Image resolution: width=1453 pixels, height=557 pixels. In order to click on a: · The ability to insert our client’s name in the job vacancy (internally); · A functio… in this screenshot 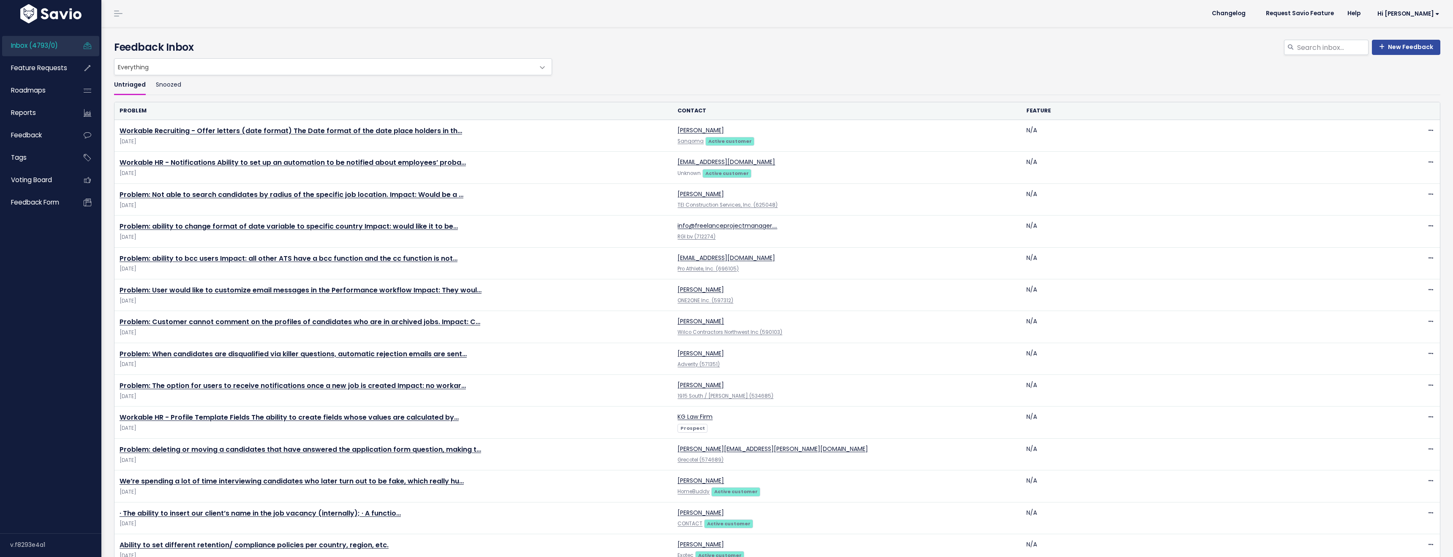, I will do `click(260, 513)`.